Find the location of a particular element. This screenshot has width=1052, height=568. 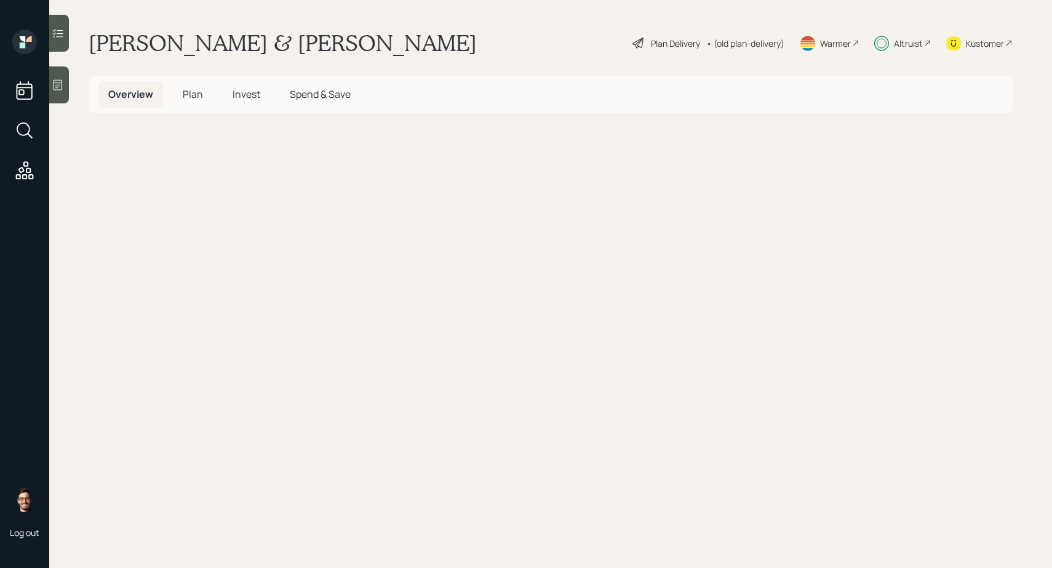

span: Overview is located at coordinates (130, 94).